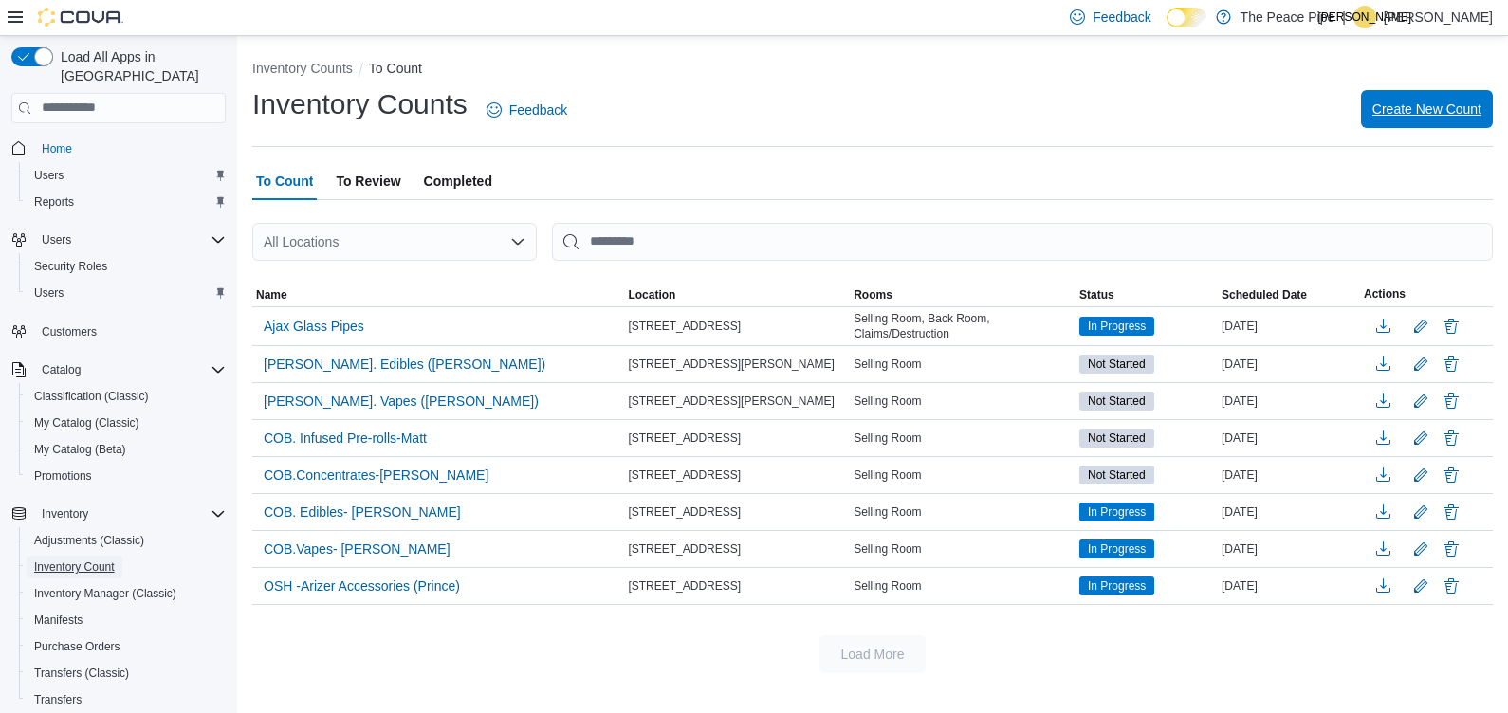  I want to click on span: Inventory Count, so click(74, 567).